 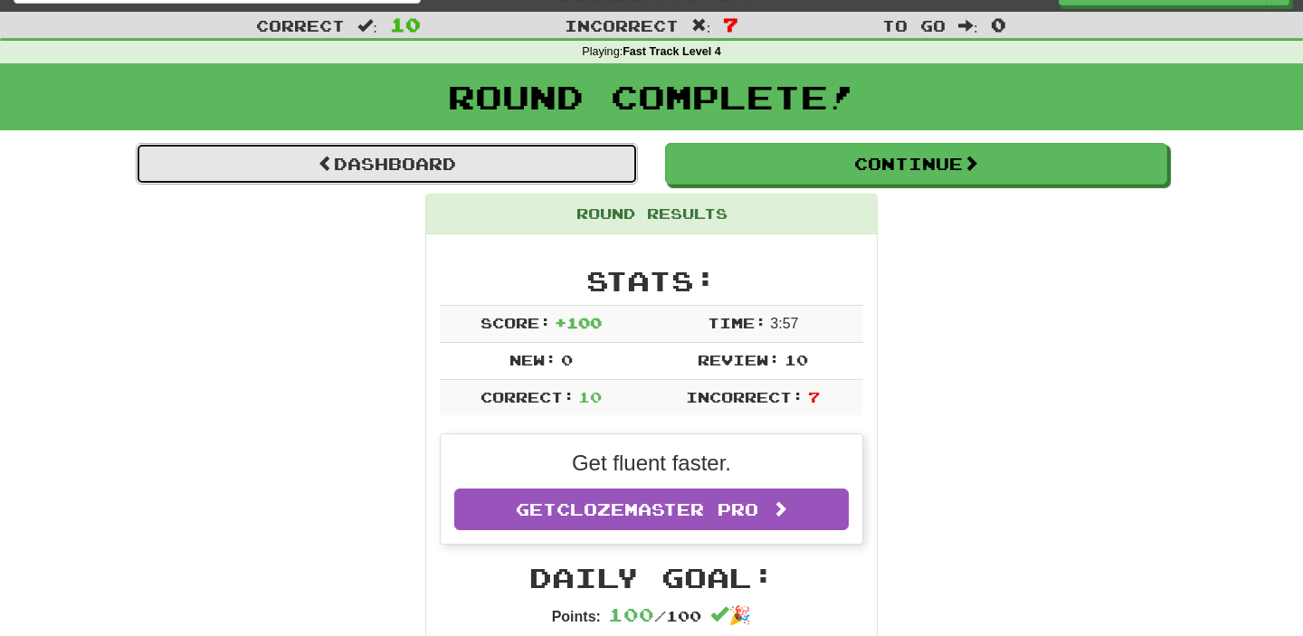 What do you see at coordinates (621, 25) in the screenshot?
I see `span: Incorrect` at bounding box center [621, 25].